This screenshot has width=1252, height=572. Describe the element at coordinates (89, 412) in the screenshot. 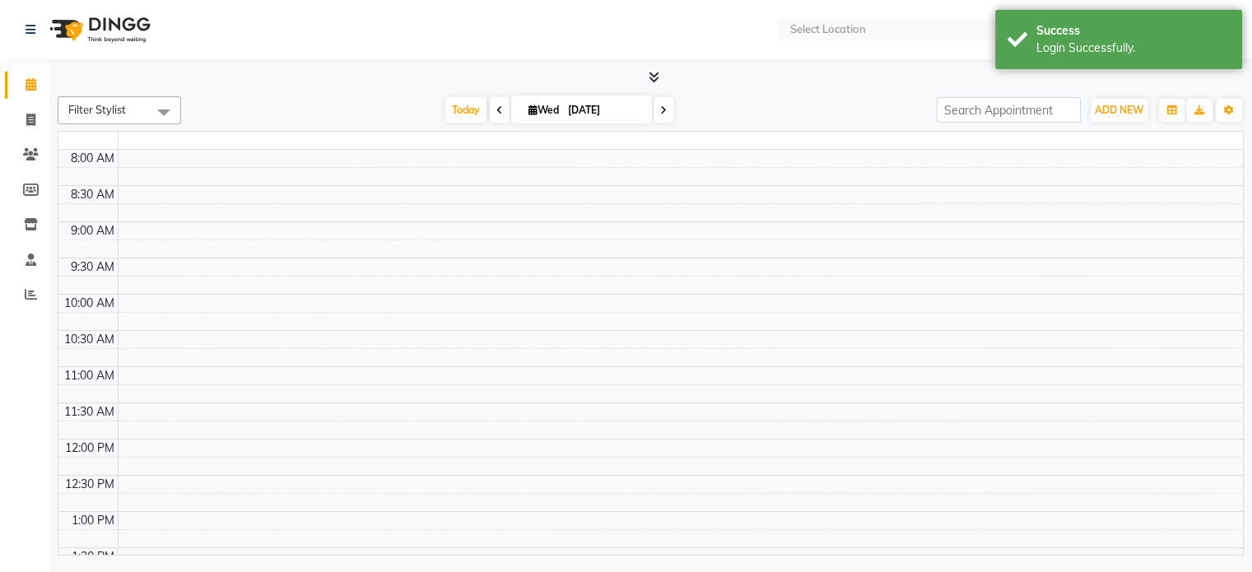

I see `div: 11:30 AM` at that location.